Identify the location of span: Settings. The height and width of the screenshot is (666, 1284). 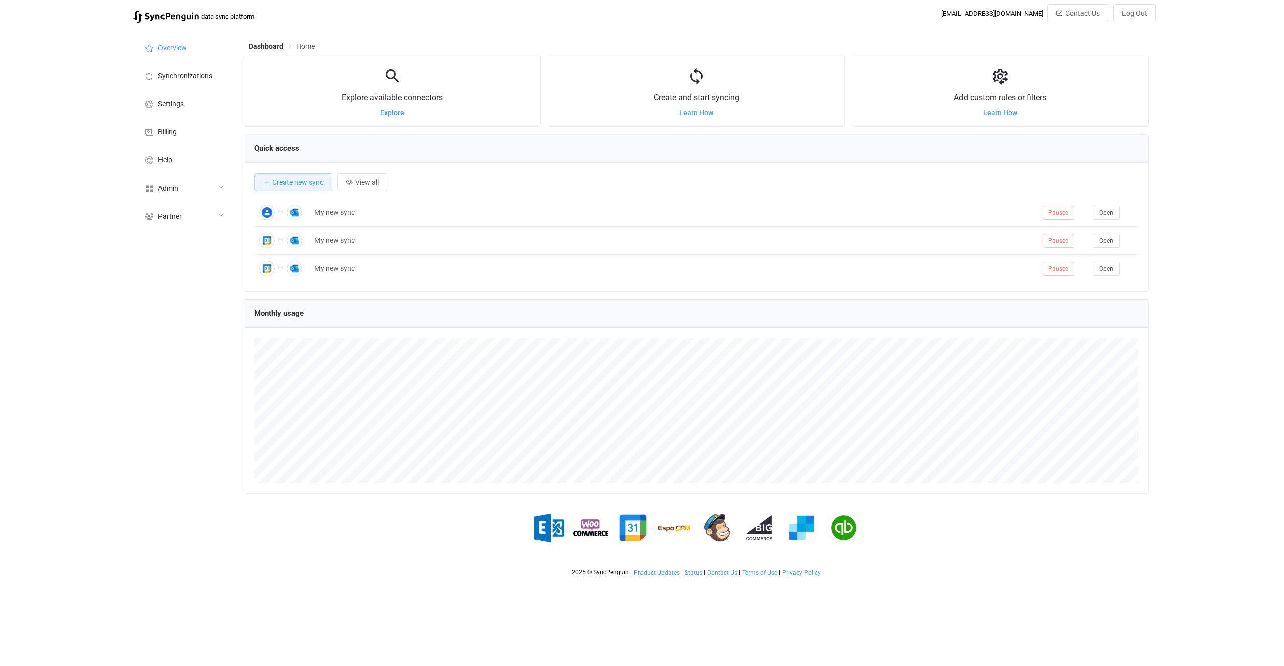
(170, 104).